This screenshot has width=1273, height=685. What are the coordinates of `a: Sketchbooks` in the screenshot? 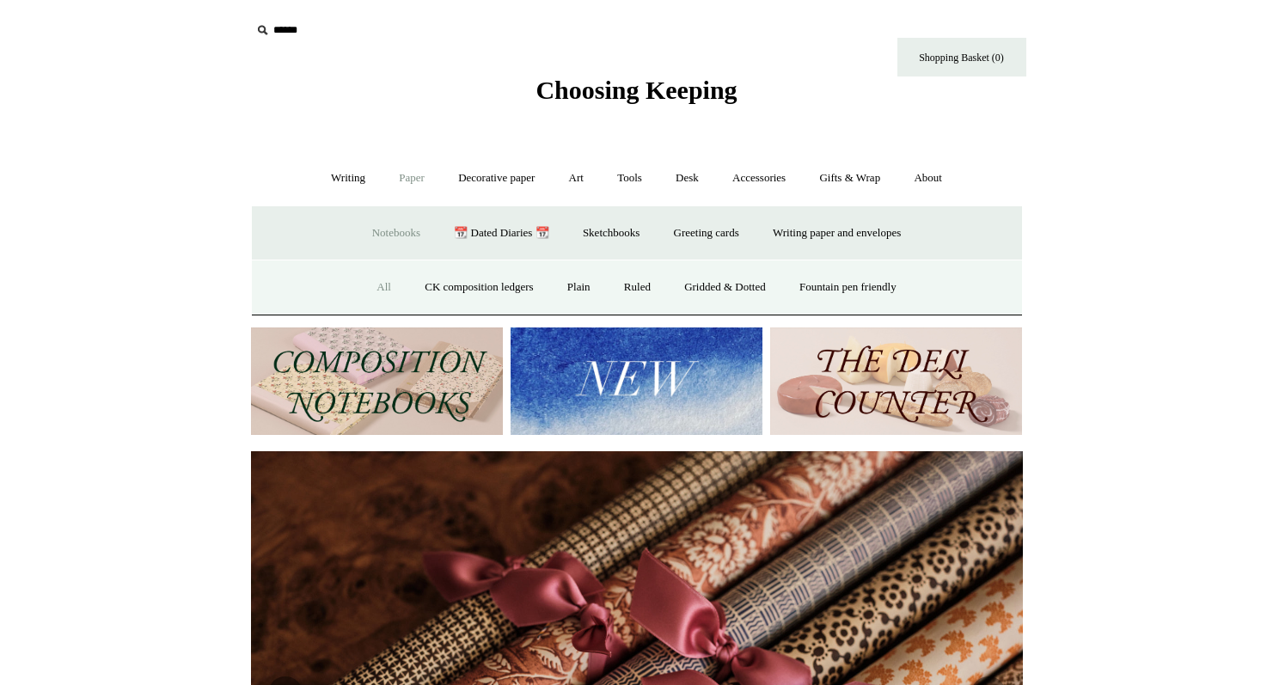 It's located at (611, 233).